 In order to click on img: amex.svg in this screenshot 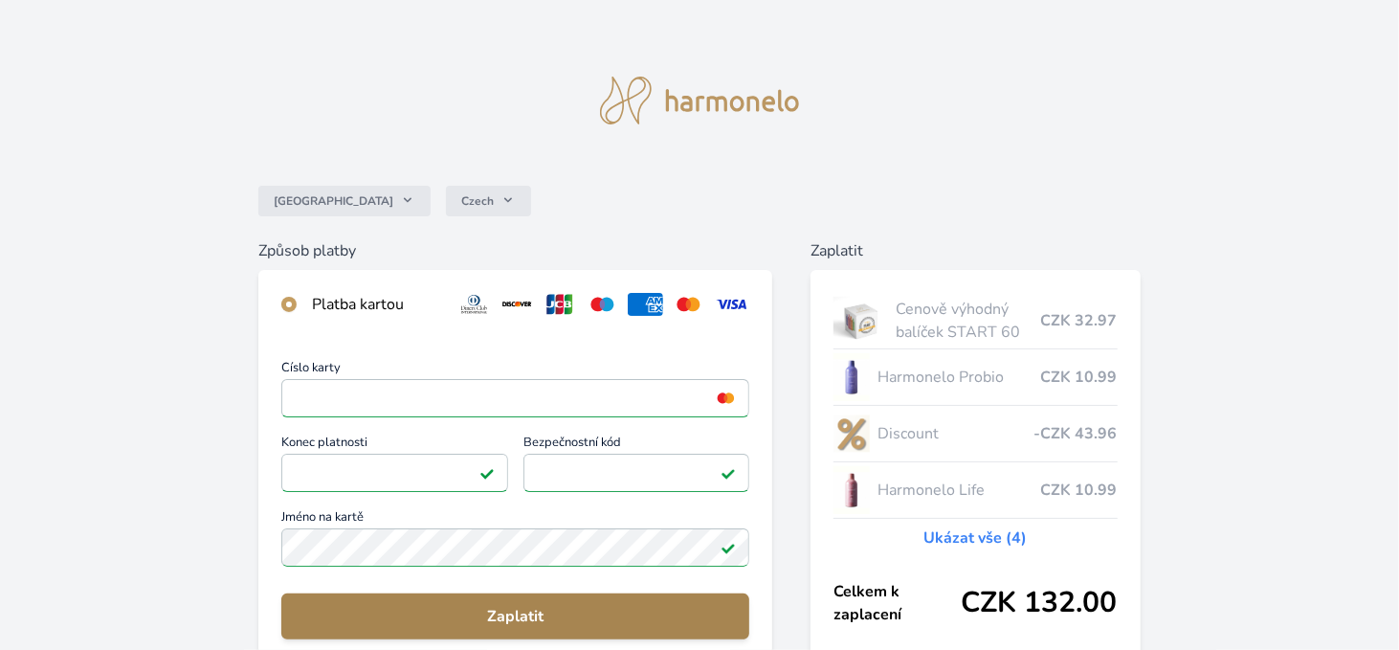, I will do `click(645, 304)`.